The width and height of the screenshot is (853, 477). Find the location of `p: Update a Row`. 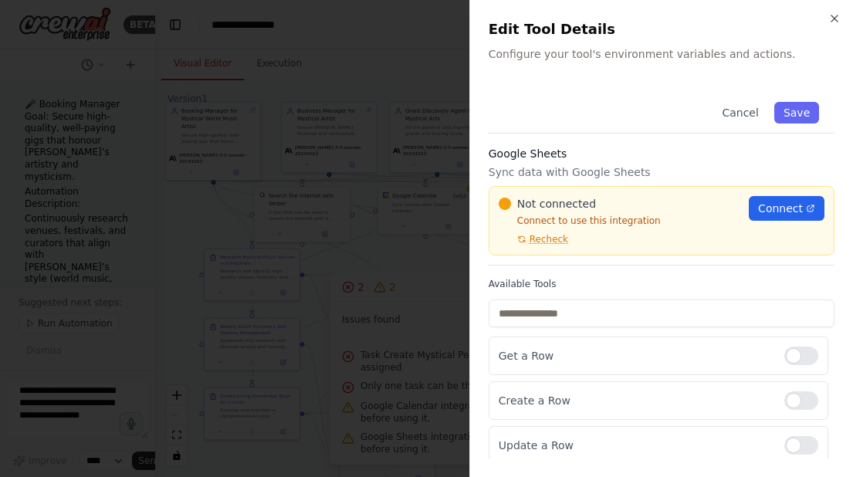

p: Update a Row is located at coordinates (636, 446).